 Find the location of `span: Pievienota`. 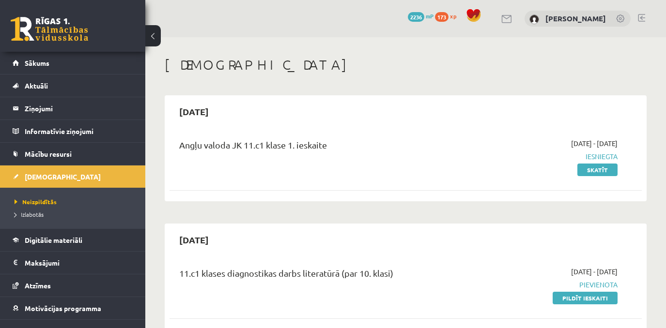

span: Pievienota is located at coordinates (549, 285).